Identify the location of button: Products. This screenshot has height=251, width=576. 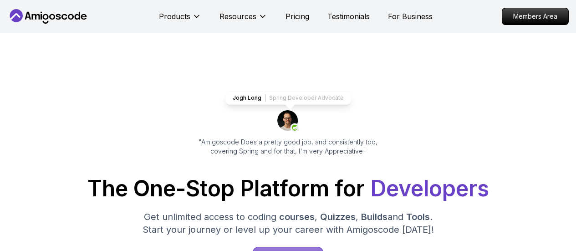
(180, 20).